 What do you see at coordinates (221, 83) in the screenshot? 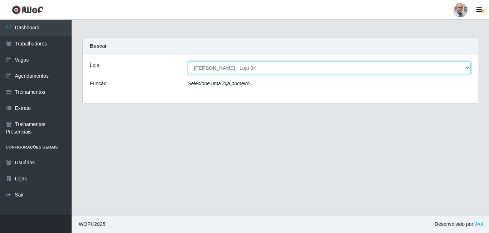
I see `i: Selecione uma loja primeiro...` at bounding box center [221, 83].